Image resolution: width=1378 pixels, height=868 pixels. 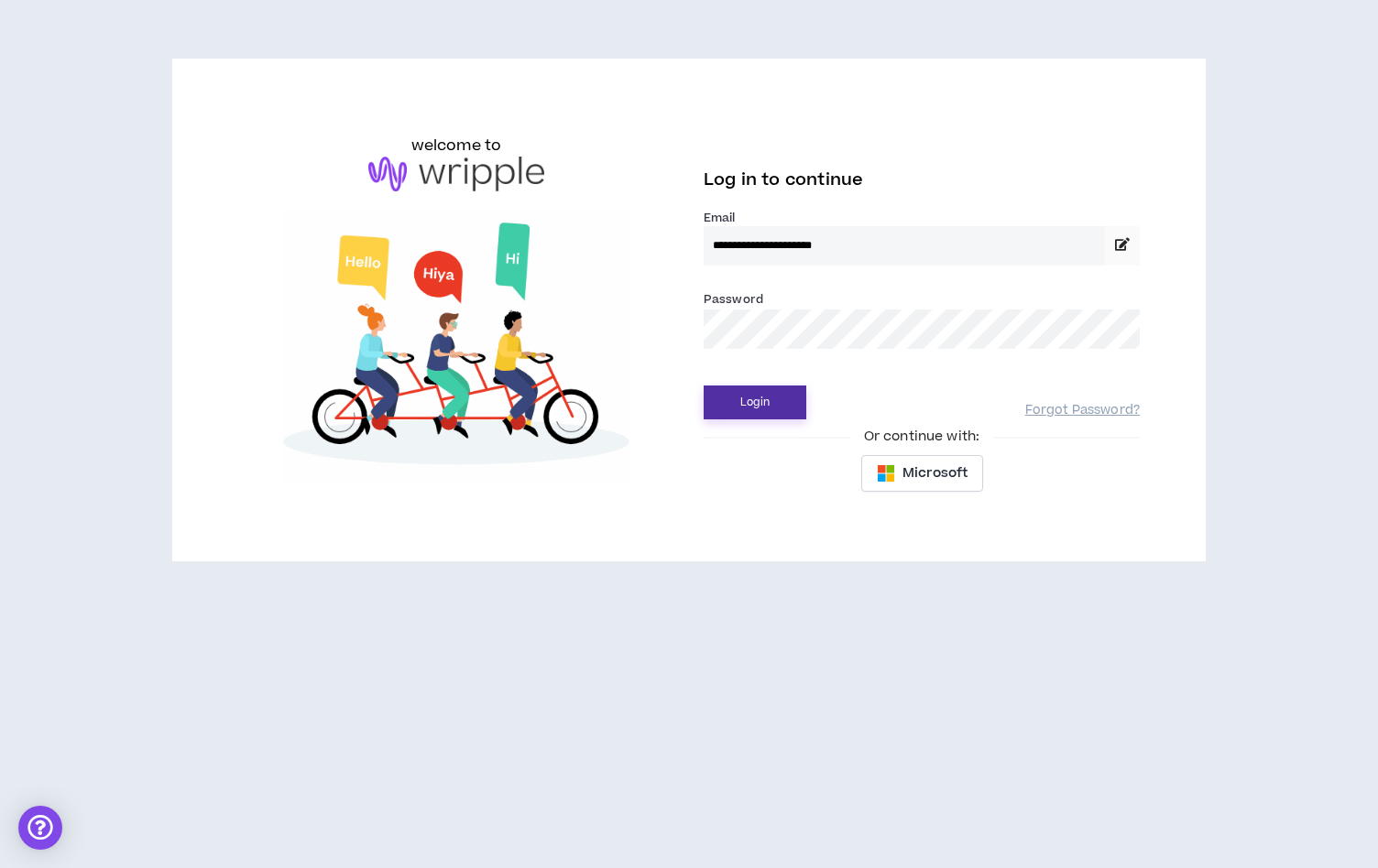 What do you see at coordinates (783, 179) in the screenshot?
I see `span: Log in to continue` at bounding box center [783, 179].